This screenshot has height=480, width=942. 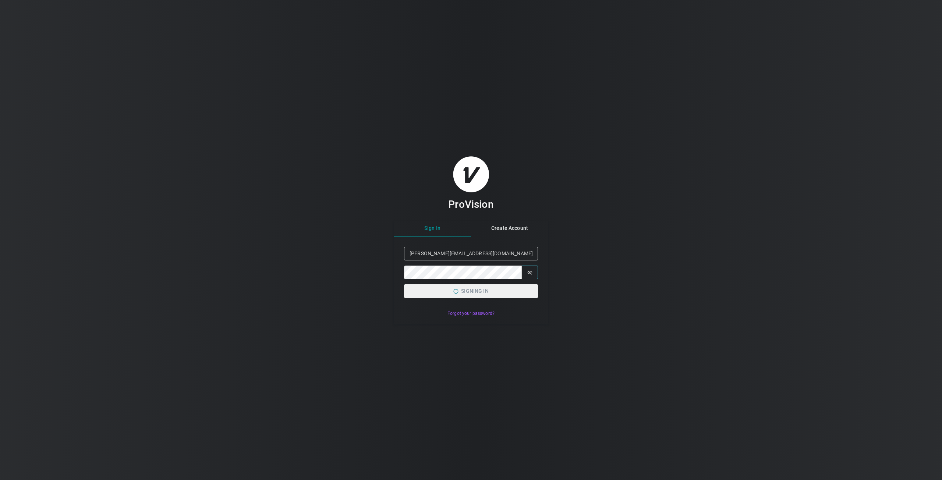 What do you see at coordinates (432, 228) in the screenshot?
I see `button: Sign In` at bounding box center [432, 228].